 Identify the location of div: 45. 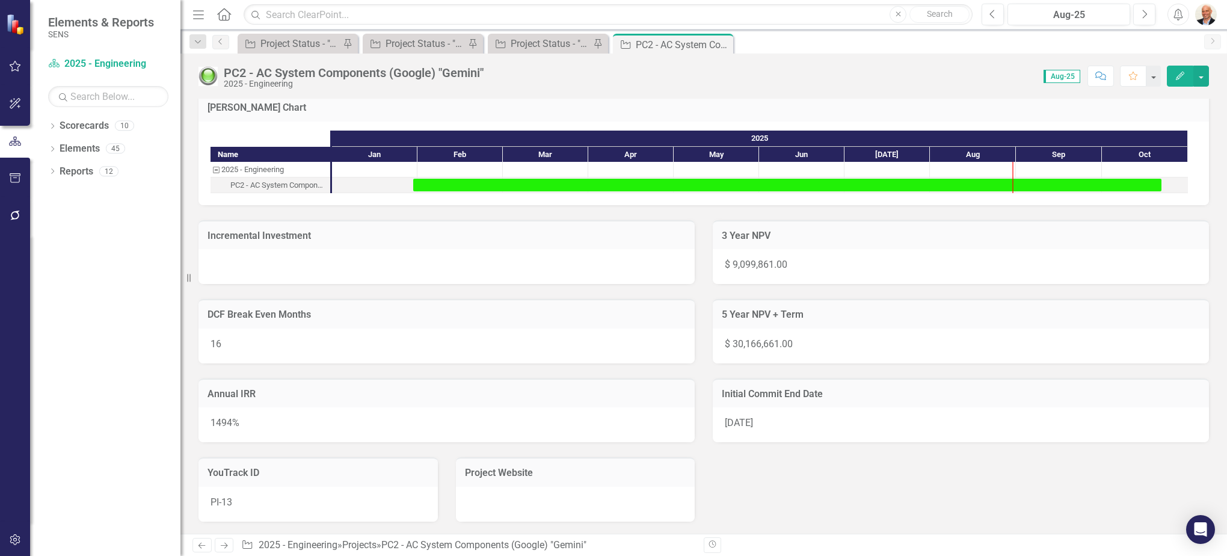
(115, 149).